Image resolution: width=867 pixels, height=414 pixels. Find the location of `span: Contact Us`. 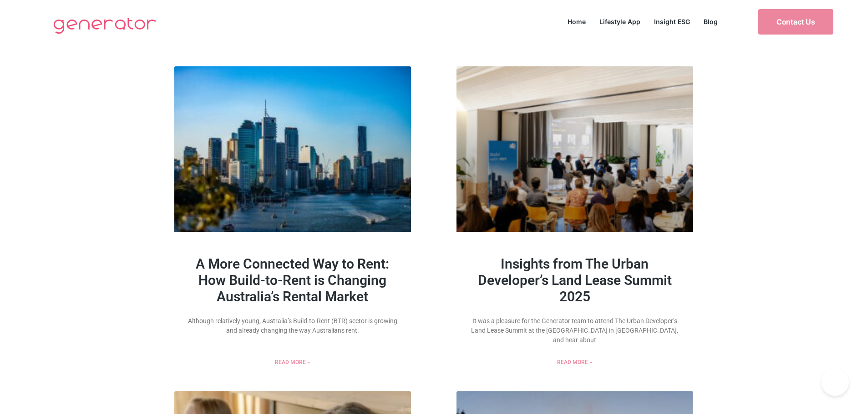

span: Contact Us is located at coordinates (795, 22).